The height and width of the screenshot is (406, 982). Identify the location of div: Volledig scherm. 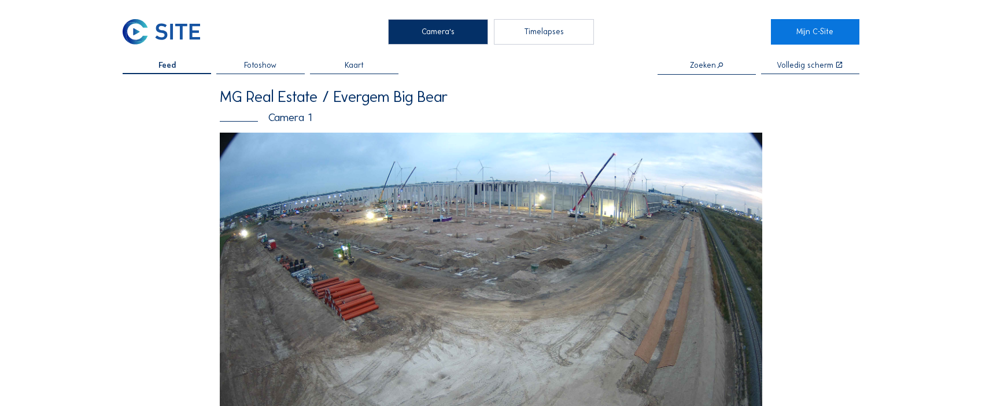
(805, 65).